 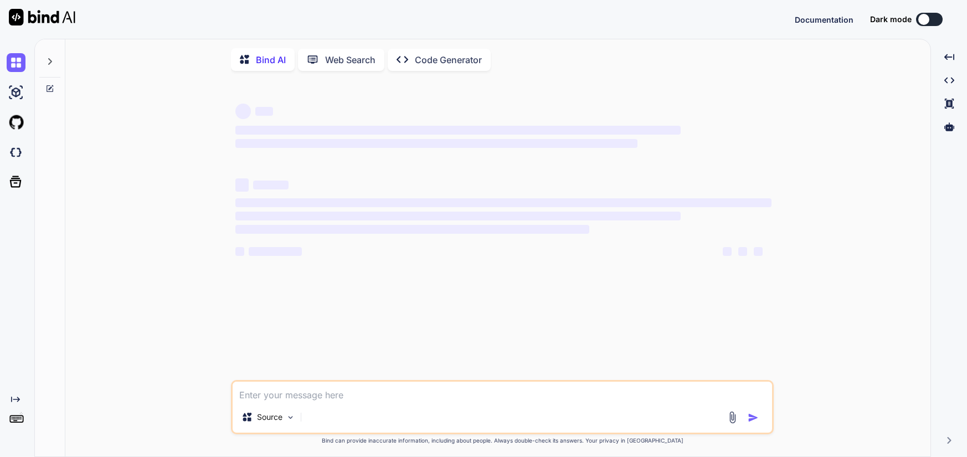 What do you see at coordinates (16, 63) in the screenshot?
I see `img: chat` at bounding box center [16, 63].